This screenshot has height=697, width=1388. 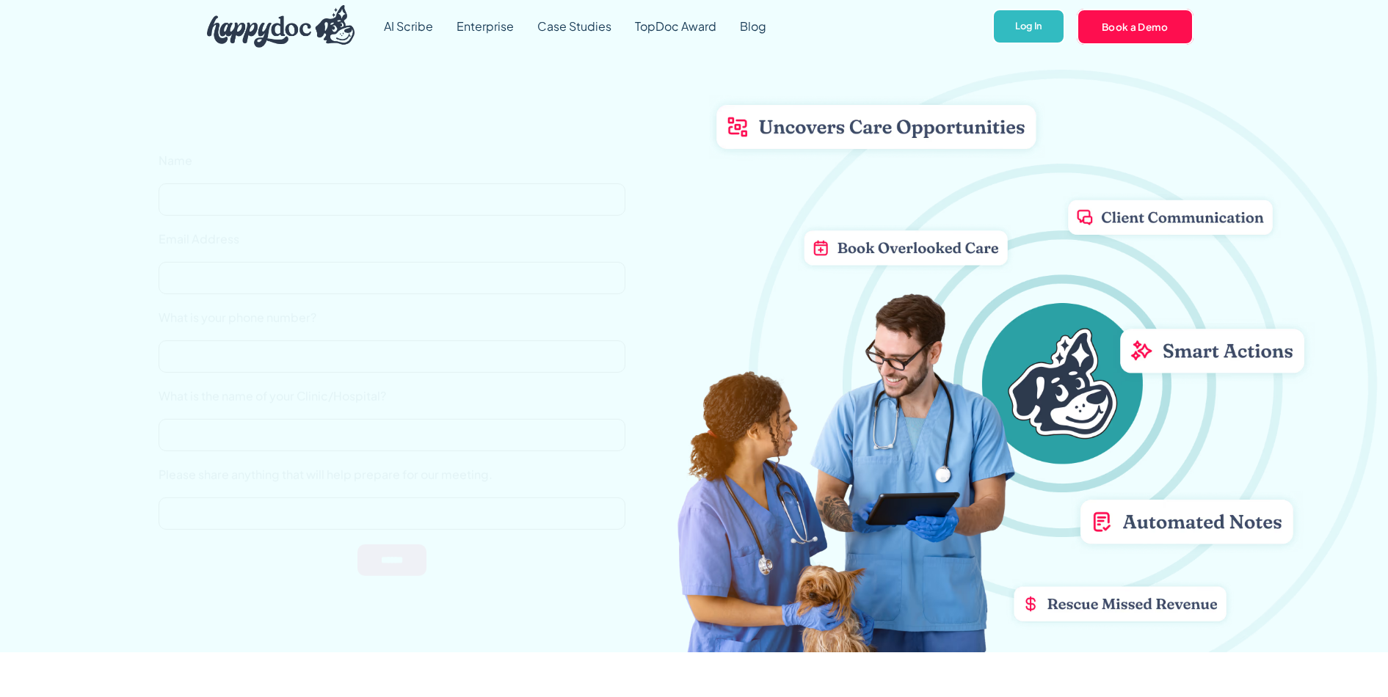 What do you see at coordinates (391, 239) in the screenshot?
I see `label: Email Address` at bounding box center [391, 239].